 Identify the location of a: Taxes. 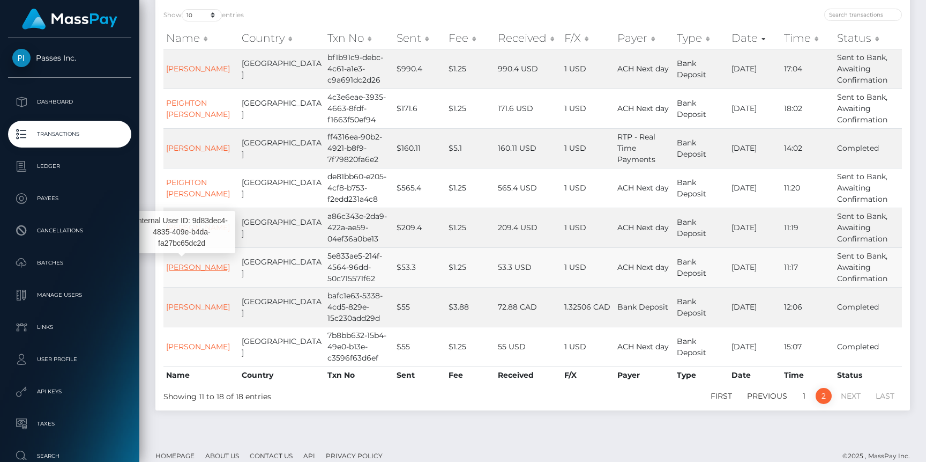
(70, 424).